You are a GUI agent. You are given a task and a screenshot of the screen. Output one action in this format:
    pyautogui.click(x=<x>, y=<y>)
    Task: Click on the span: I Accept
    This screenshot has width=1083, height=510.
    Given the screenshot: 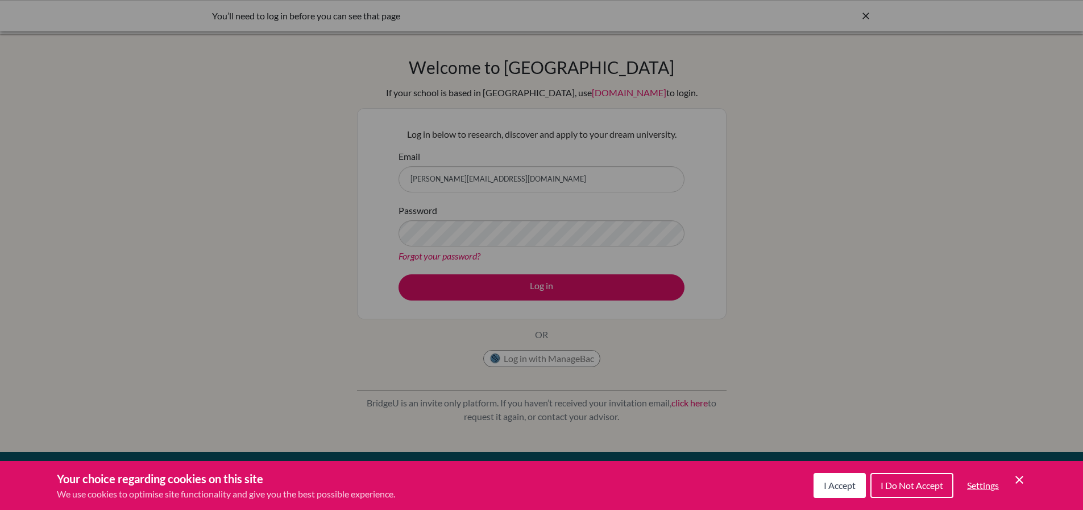 What is the action you would take?
    pyautogui.click(x=840, y=485)
    